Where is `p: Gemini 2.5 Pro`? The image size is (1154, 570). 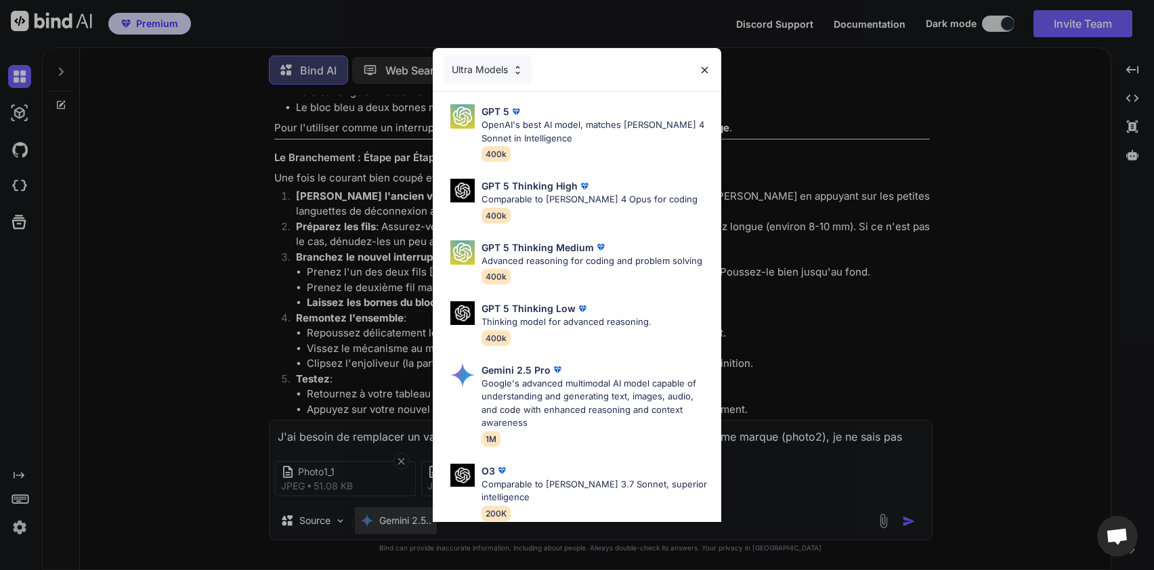 p: Gemini 2.5 Pro is located at coordinates (516, 370).